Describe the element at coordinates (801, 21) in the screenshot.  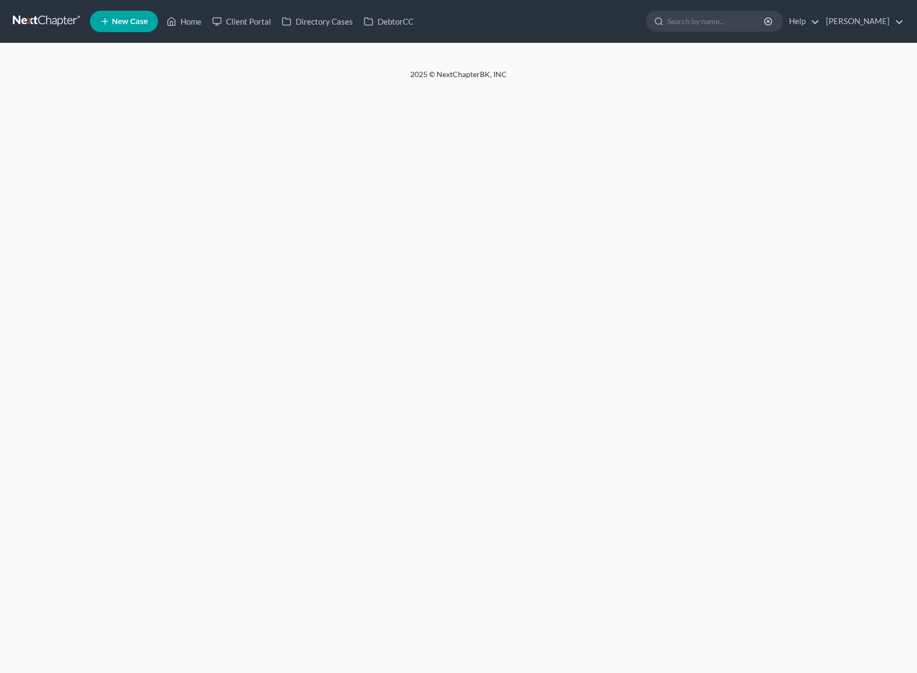
I see `a: Help` at that location.